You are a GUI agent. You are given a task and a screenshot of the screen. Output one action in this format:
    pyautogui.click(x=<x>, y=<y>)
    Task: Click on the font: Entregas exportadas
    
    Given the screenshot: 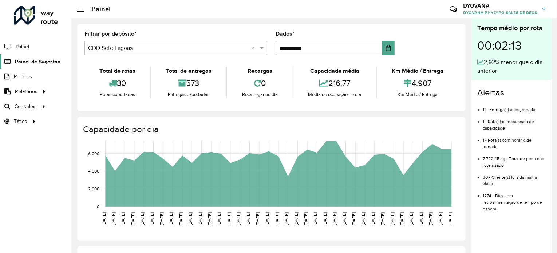 What is the action you would take?
    pyautogui.click(x=189, y=94)
    